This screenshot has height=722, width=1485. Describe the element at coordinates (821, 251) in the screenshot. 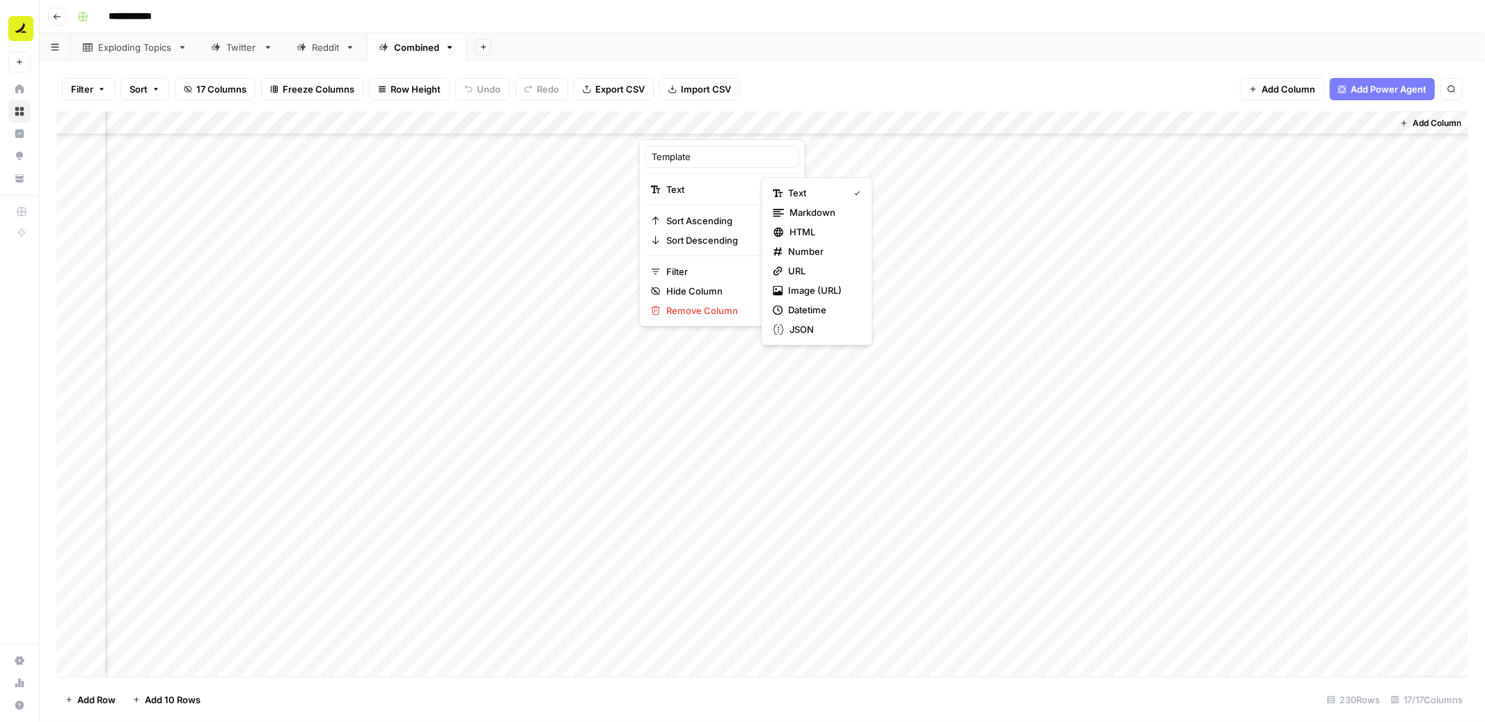

I see `span: Number` at that location.